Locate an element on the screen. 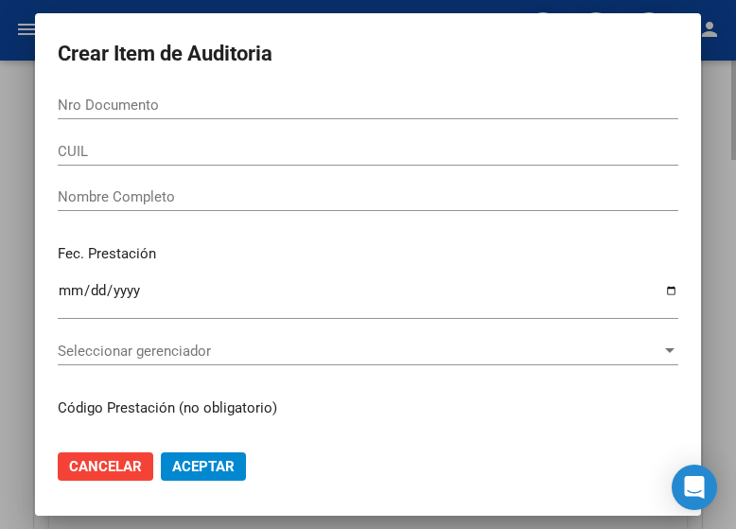 The width and height of the screenshot is (736, 529). div: Open Intercom Messenger is located at coordinates (694, 487).